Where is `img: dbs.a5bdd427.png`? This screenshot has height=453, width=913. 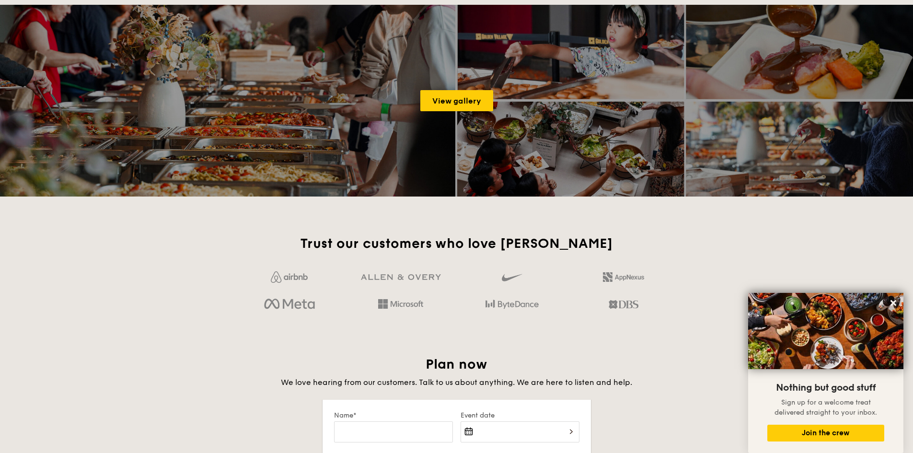 img: dbs.a5bdd427.png is located at coordinates (623, 304).